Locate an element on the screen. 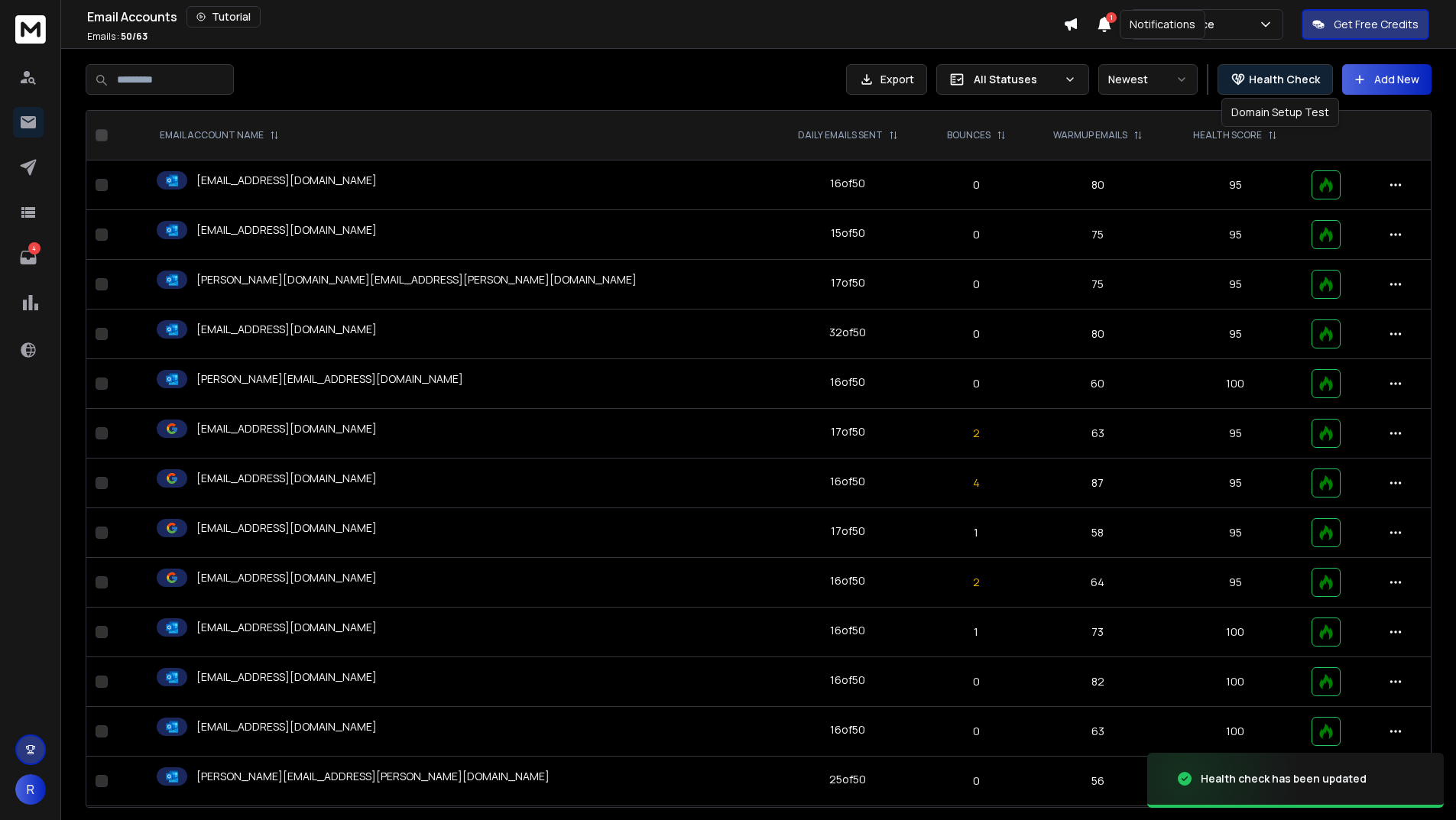  span: 1 is located at coordinates (1112, 17).